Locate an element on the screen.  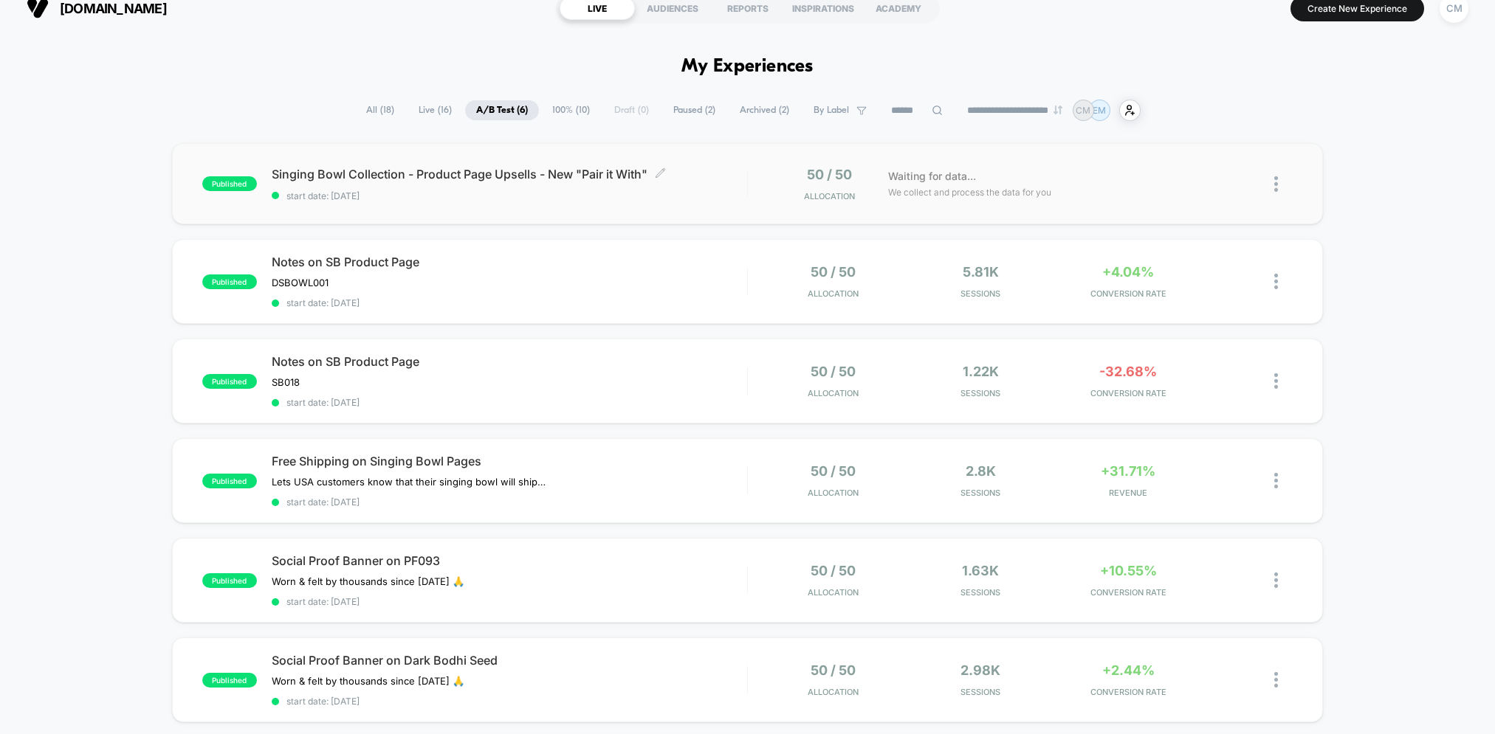
span: 5.81k is located at coordinates (980, 272).